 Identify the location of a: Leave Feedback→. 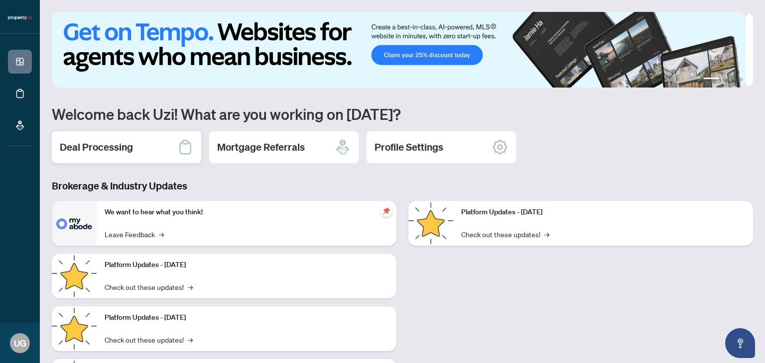
(134, 235).